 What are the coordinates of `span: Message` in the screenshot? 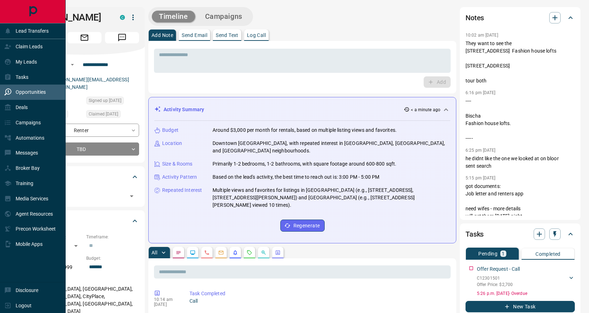 It's located at (122, 38).